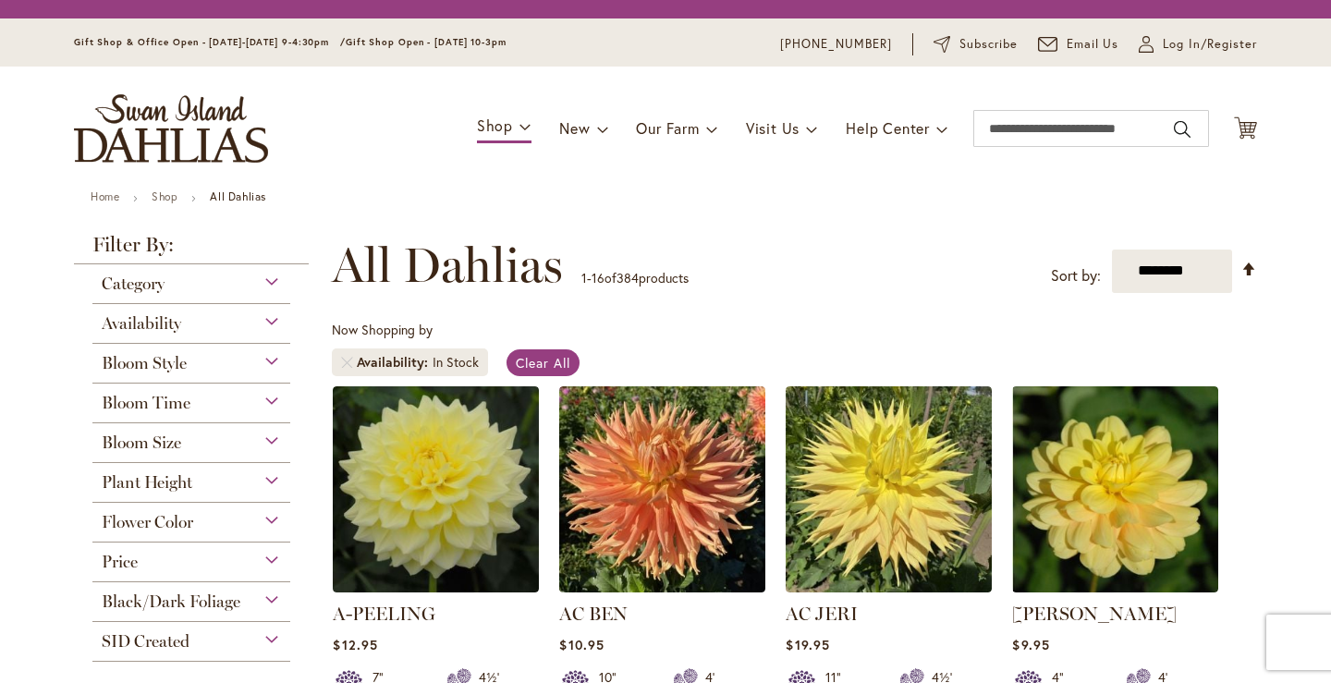  Describe the element at coordinates (447, 265) in the screenshot. I see `span: All Dahlias` at that location.